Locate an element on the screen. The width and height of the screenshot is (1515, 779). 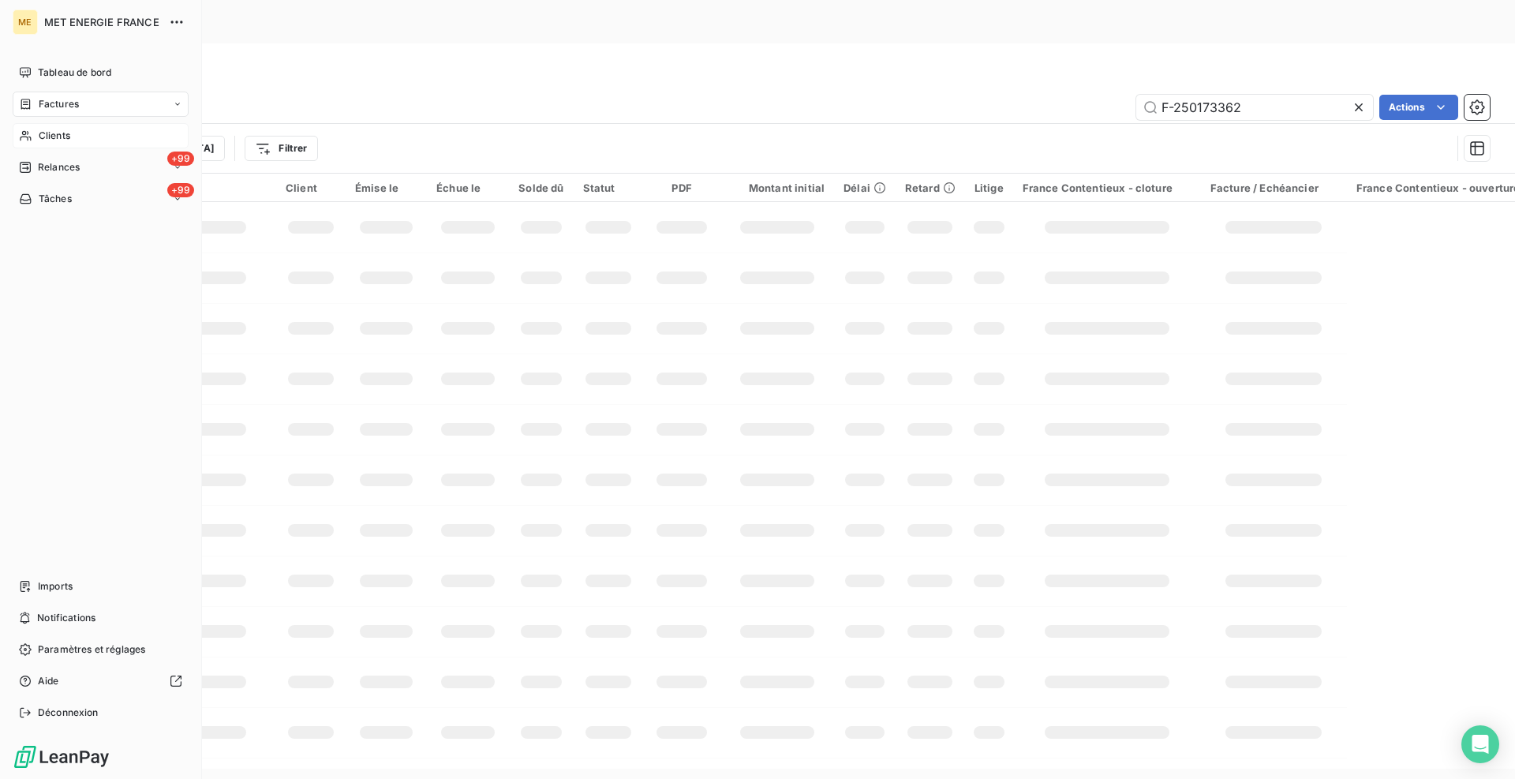
div: PDF is located at coordinates (681, 188).